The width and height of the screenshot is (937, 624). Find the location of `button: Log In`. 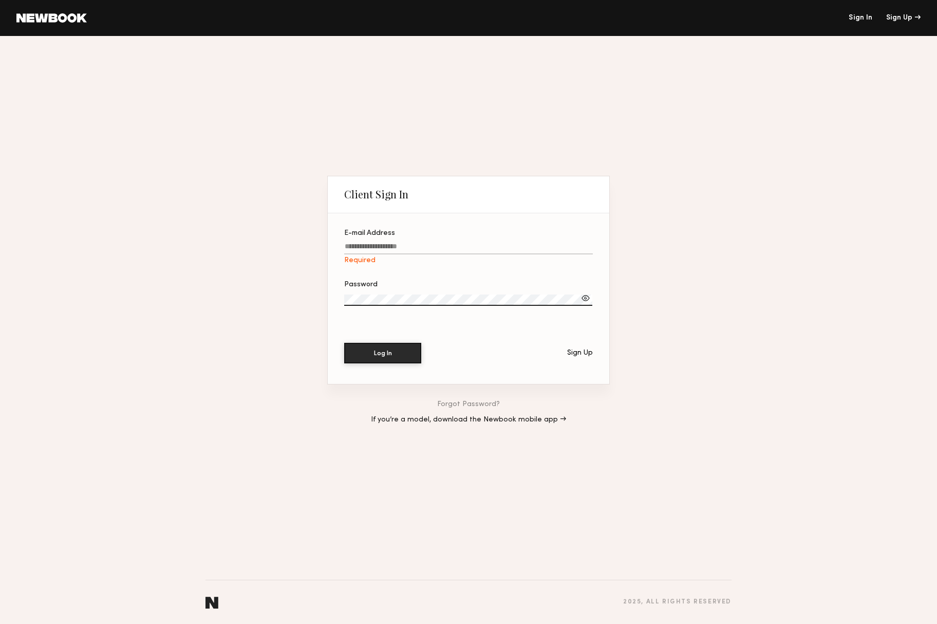

button: Log In is located at coordinates (383, 353).